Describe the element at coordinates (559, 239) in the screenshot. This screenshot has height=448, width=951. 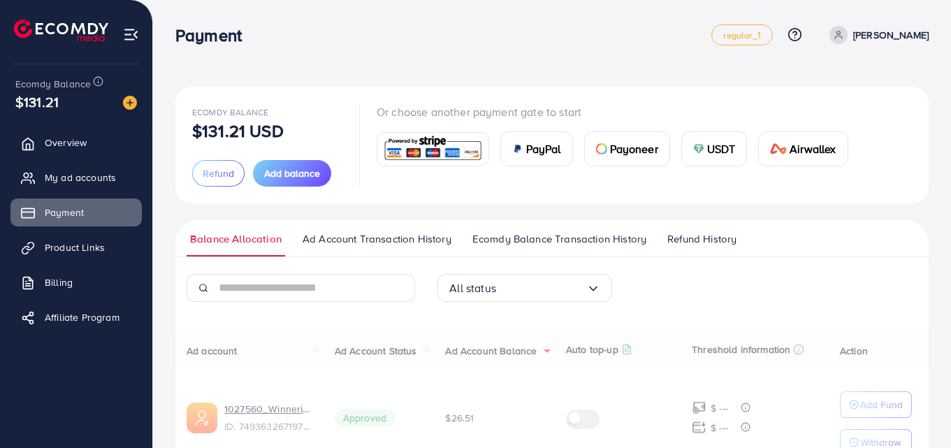
I see `span: Ecomdy Balance Transaction History` at that location.